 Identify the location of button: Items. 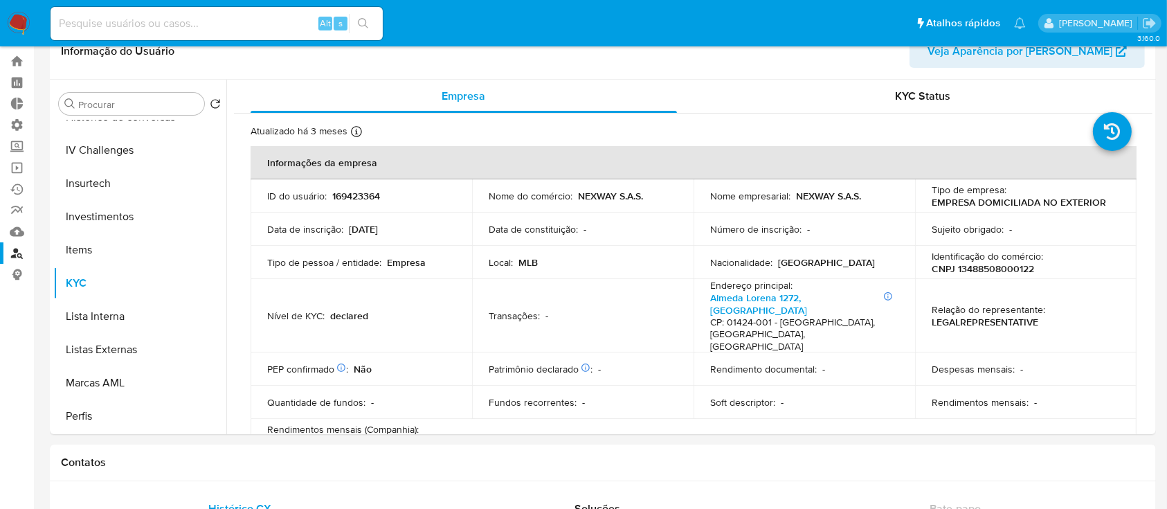
(140, 250).